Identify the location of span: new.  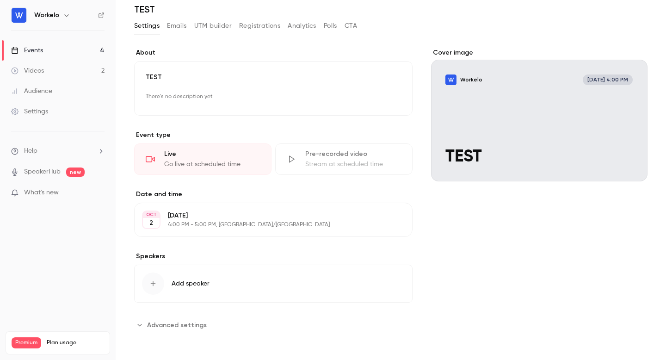
(75, 172).